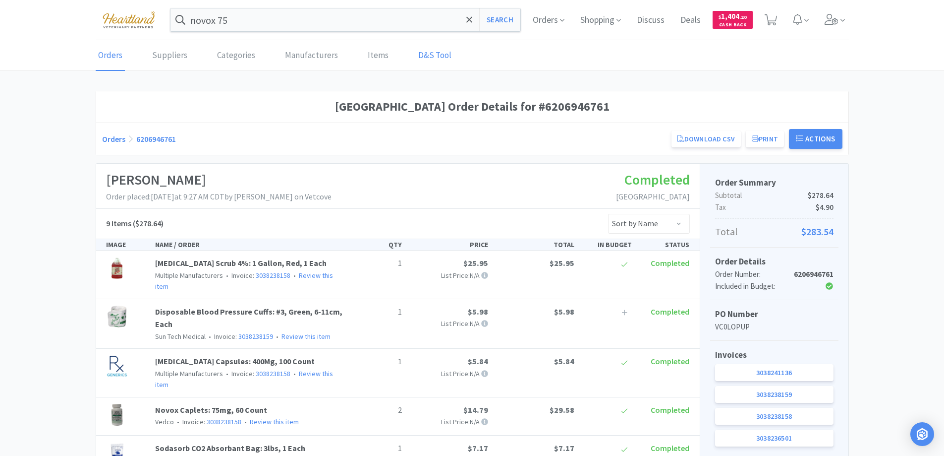 This screenshot has width=944, height=456. I want to click on div: Included in Budget:, so click(754, 286).